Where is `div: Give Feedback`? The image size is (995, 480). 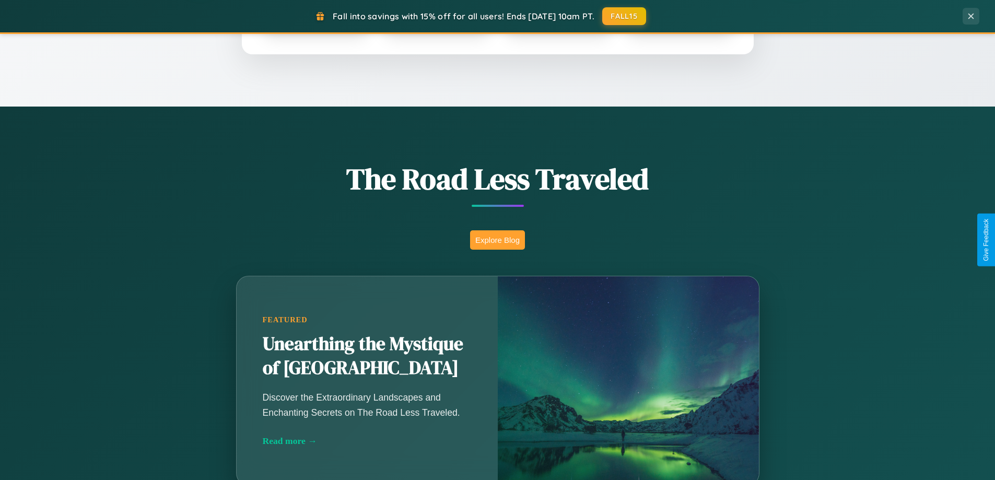
div: Give Feedback is located at coordinates (986, 240).